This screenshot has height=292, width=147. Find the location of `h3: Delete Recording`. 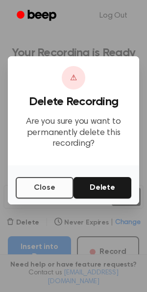

h3: Delete Recording is located at coordinates (73, 102).